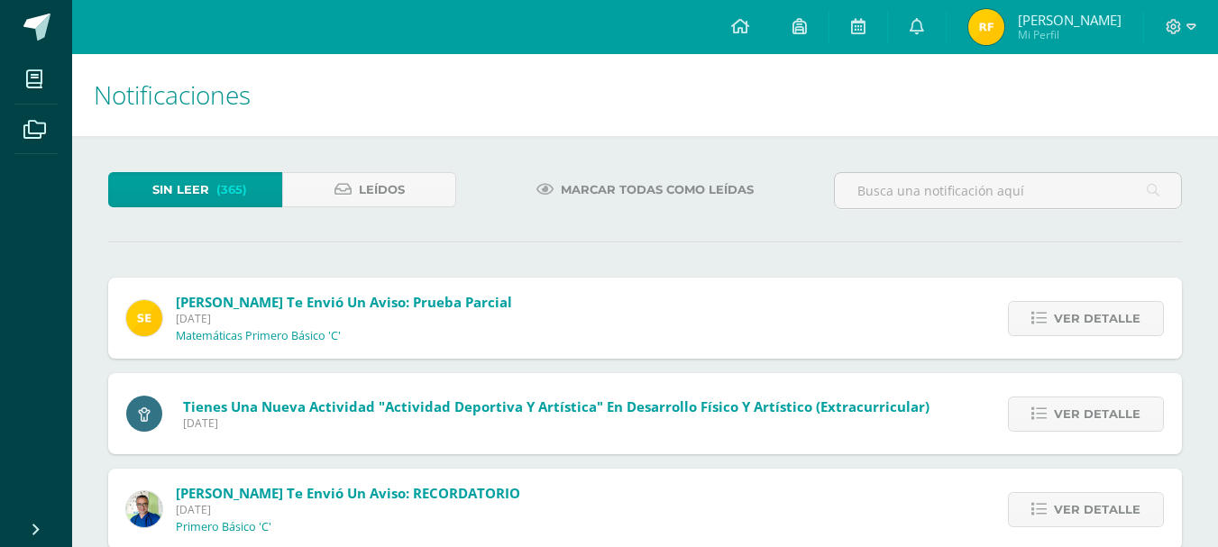  Describe the element at coordinates (1008, 190) in the screenshot. I see `input: Busca una notificación aquí` at that location.